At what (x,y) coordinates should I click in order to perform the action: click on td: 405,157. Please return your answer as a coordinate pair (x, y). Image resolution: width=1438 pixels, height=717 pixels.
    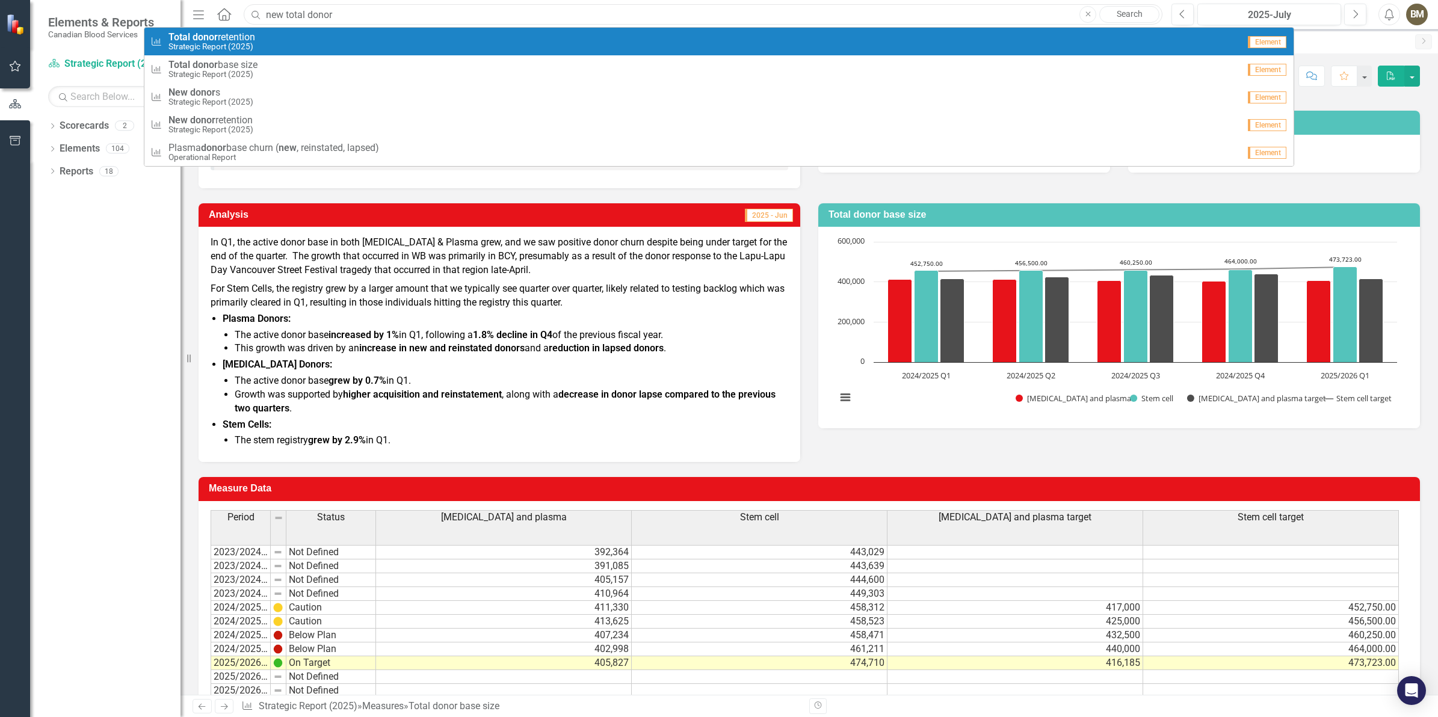
    Looking at the image, I should click on (504, 580).